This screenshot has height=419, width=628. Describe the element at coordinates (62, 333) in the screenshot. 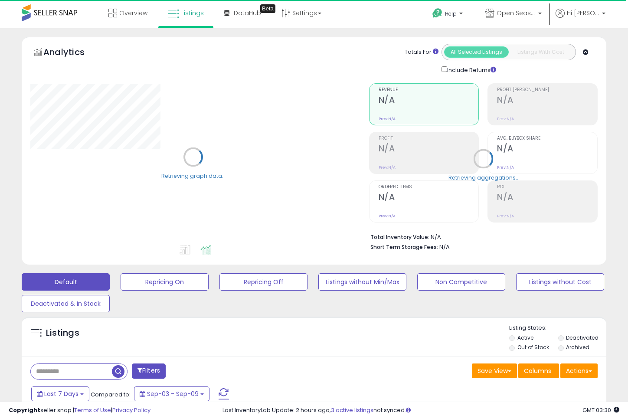

I see `h5: Listings` at that location.